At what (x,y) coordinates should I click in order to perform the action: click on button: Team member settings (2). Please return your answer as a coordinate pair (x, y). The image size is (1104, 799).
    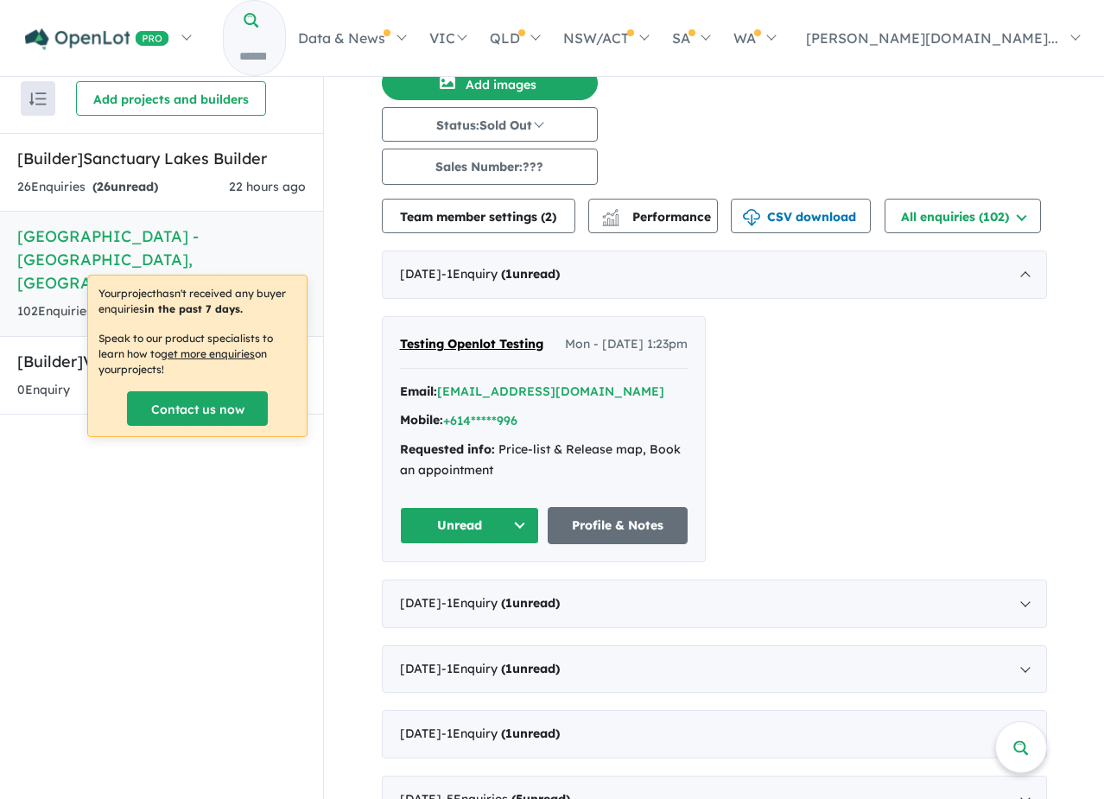
    Looking at the image, I should click on (478, 216).